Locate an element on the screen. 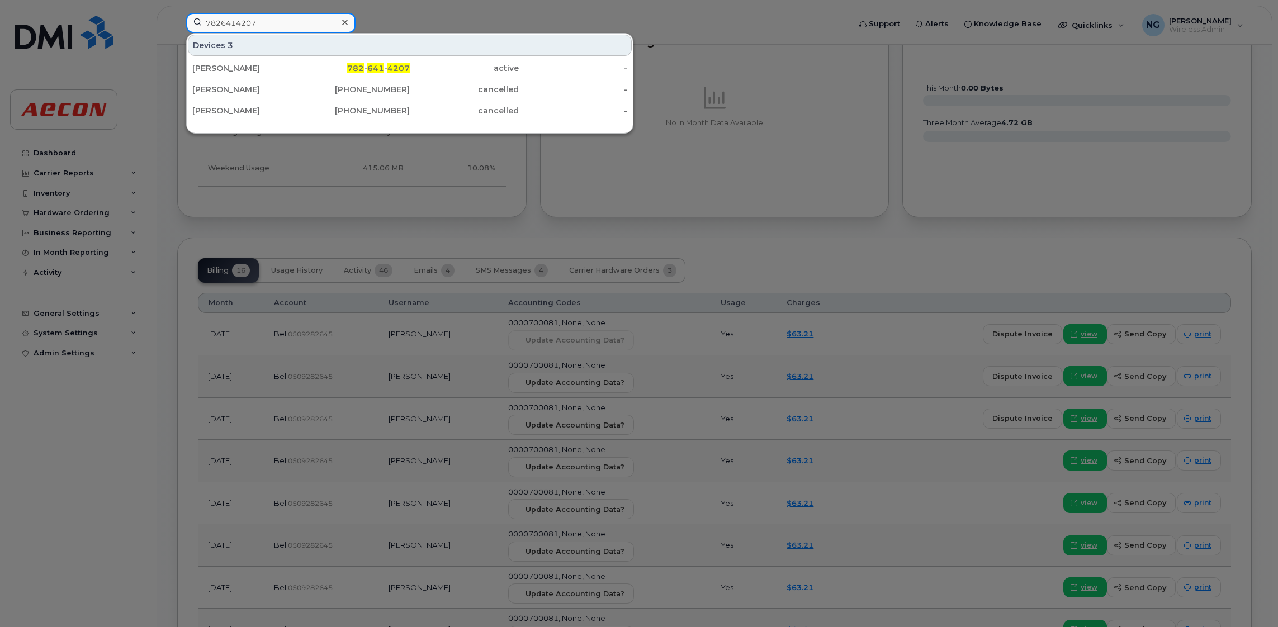 Image resolution: width=1278 pixels, height=627 pixels. div: active is located at coordinates (464, 68).